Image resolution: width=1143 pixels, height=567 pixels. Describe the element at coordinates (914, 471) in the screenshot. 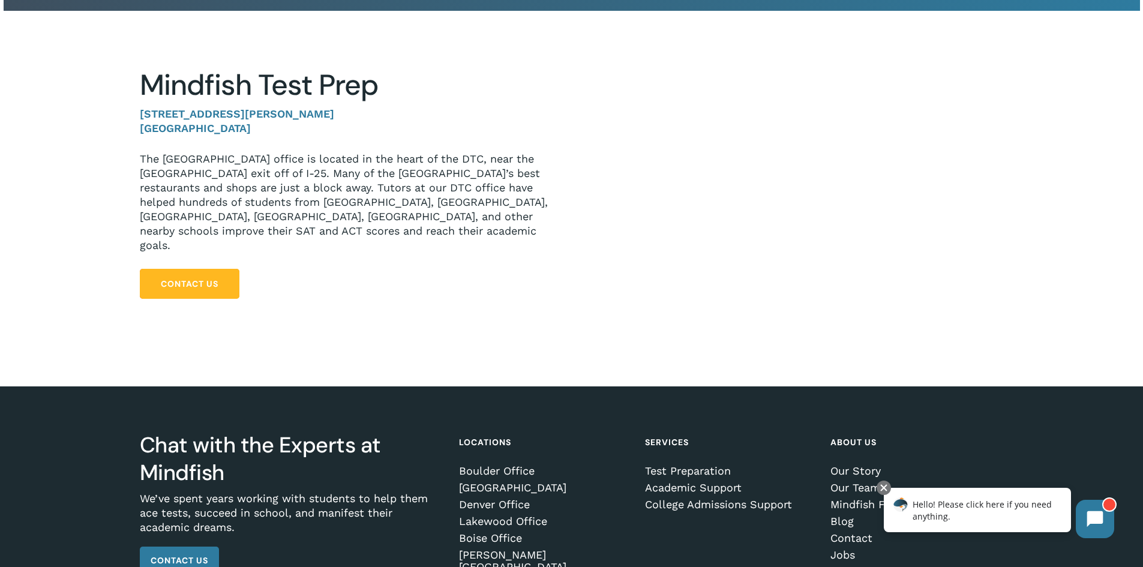

I see `a: Our Story` at that location.